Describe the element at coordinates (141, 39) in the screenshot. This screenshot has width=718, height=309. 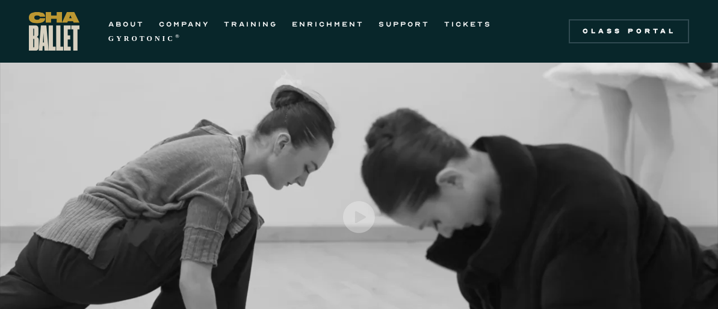
I see `strong: GYROTONIC` at that location.